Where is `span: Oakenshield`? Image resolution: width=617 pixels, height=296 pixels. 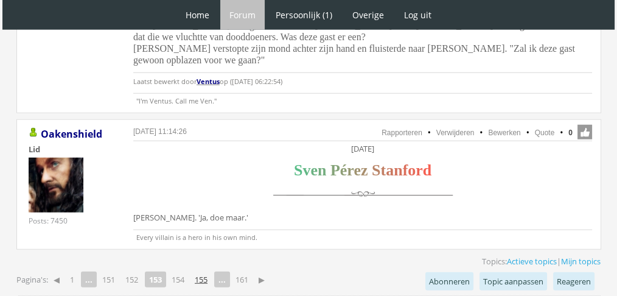 span: Oakenshield is located at coordinates (71, 134).